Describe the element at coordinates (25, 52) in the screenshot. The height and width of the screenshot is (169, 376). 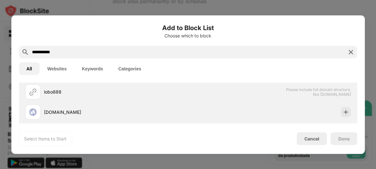
I see `img: search.svg` at that location.